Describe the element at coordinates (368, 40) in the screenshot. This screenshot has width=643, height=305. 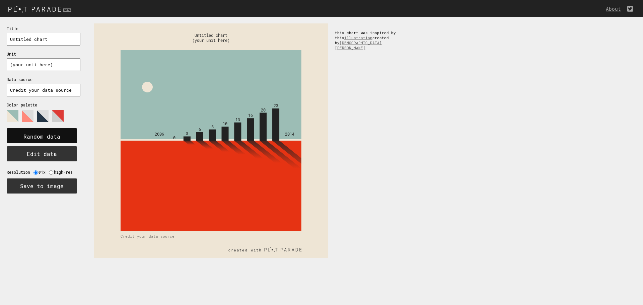
I see `div: this chart was inspired by this created by` at that location.